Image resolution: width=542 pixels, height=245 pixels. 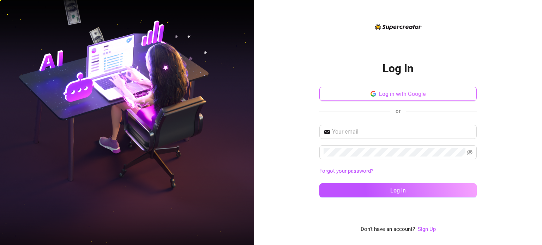 What do you see at coordinates (387, 230) in the screenshot?
I see `span: Don't have an account?` at bounding box center [387, 230].